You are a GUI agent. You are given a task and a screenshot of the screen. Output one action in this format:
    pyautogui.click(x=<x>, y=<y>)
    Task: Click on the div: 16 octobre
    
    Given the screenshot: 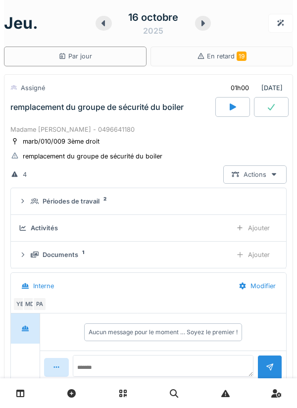 What is the action you would take?
    pyautogui.click(x=153, y=17)
    